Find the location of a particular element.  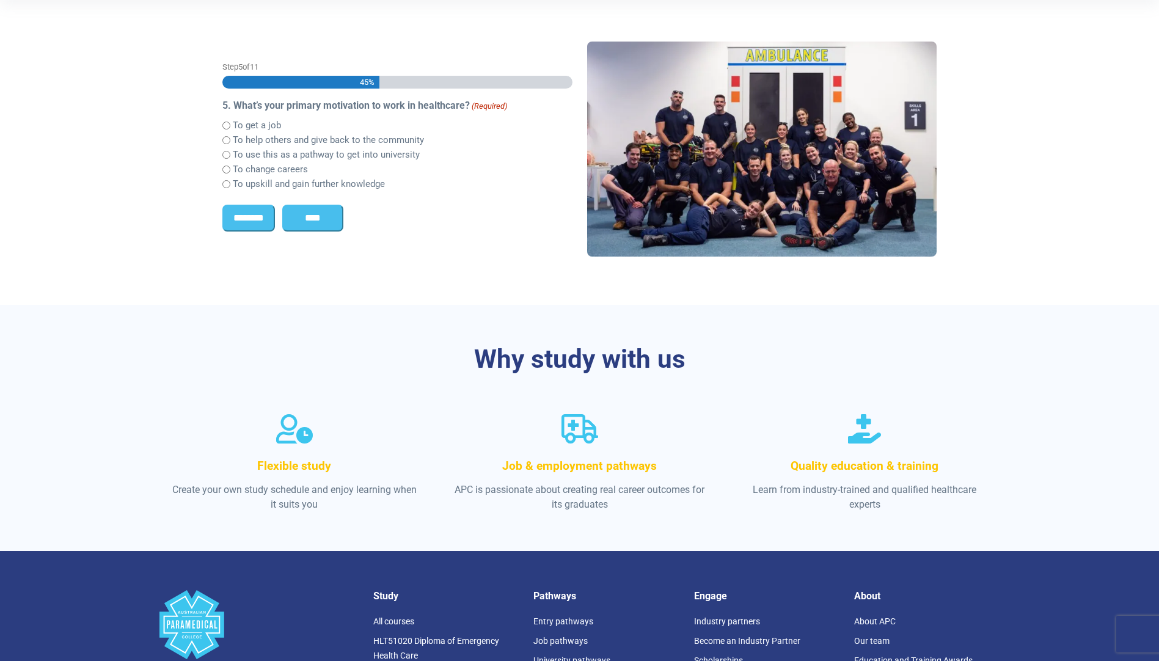

p: APC is passionate about creating real career outcomes for its graduates is located at coordinates (579, 497).